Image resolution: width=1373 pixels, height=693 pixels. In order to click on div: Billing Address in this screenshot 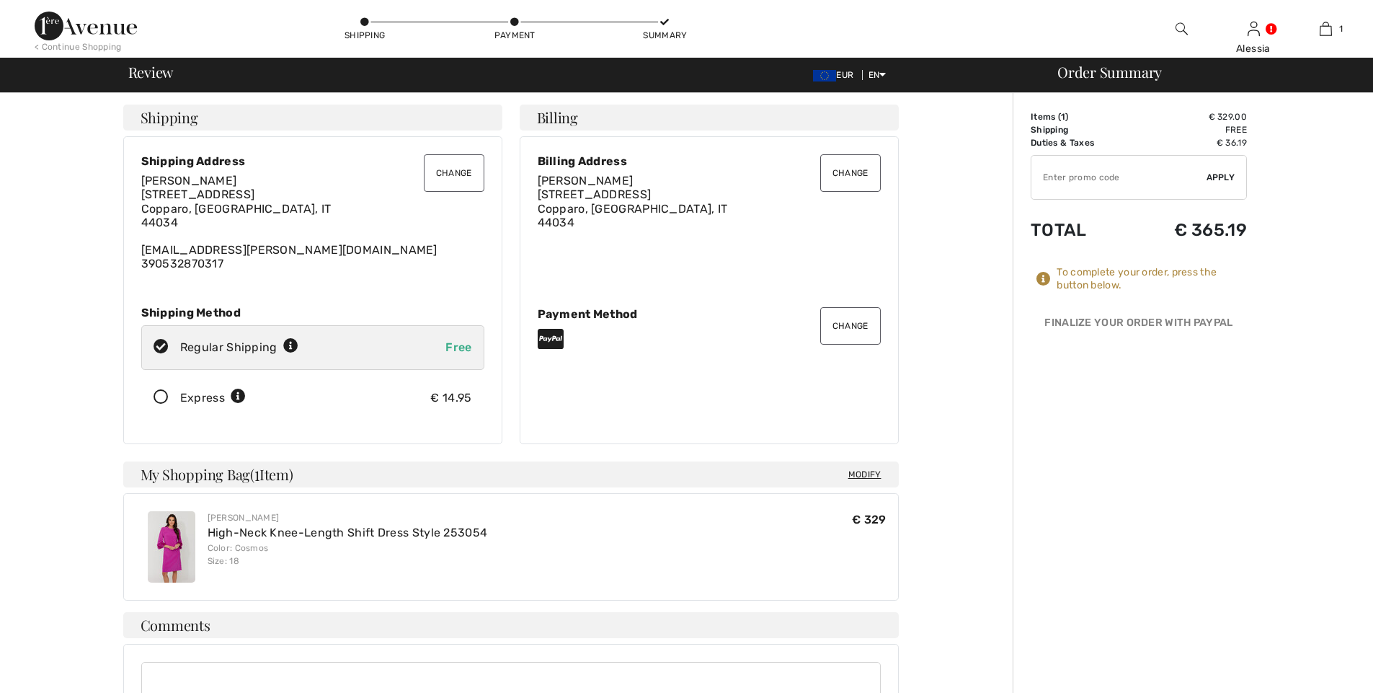, I will do `click(709, 161)`.